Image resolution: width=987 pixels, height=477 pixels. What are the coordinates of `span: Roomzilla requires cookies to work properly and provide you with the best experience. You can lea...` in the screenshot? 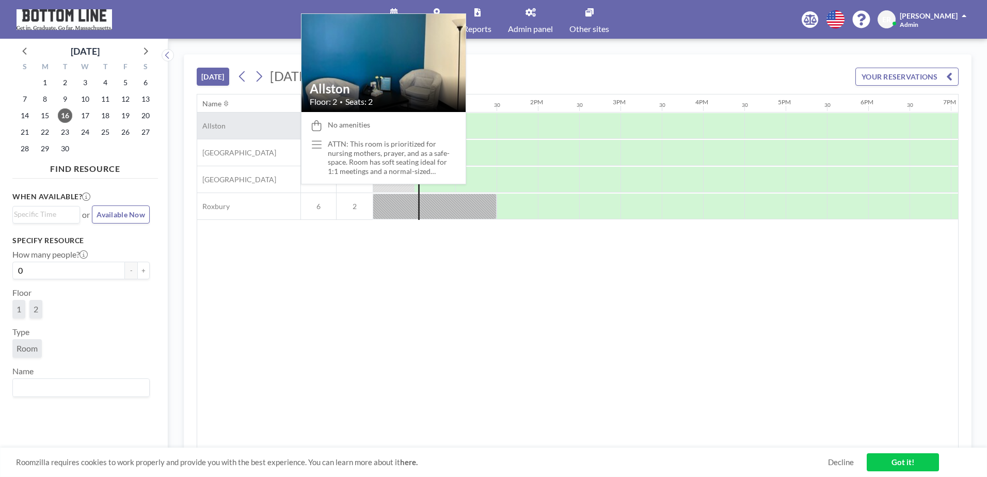 It's located at (422, 462).